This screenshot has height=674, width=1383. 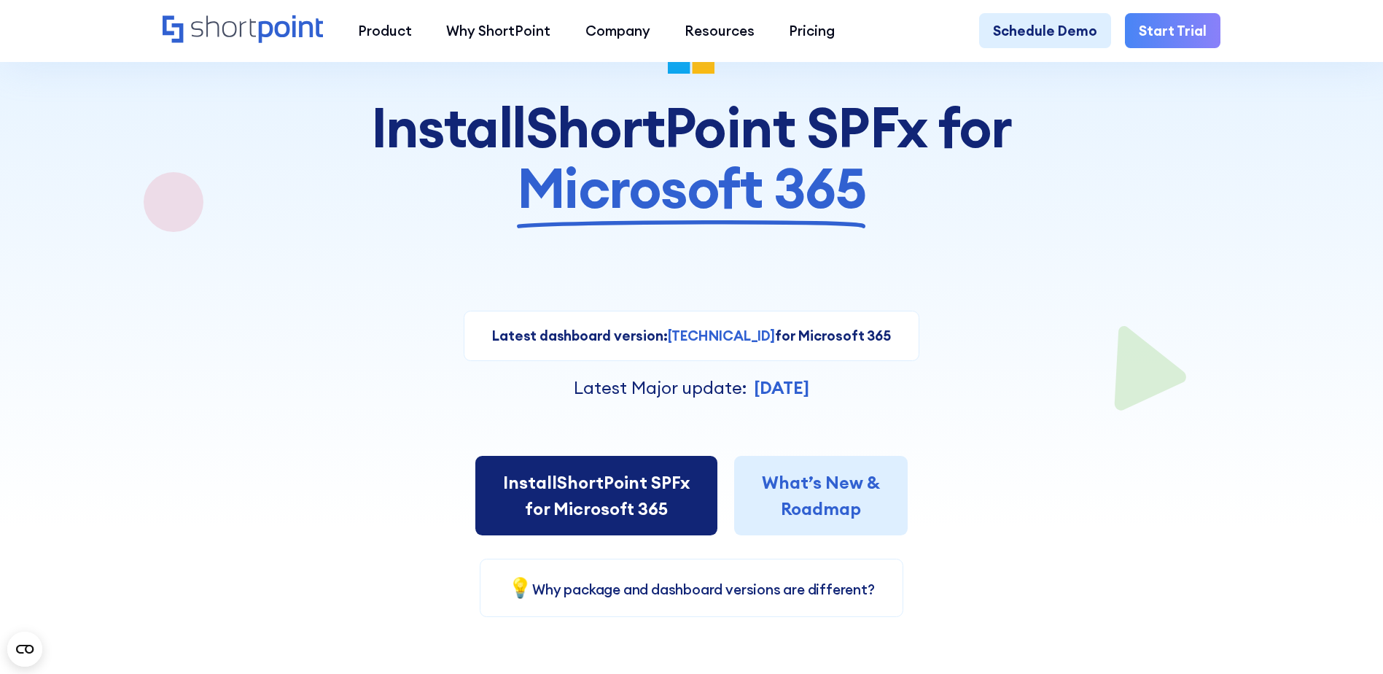 What do you see at coordinates (1252, 589) in the screenshot?
I see `div: Chat Widget` at bounding box center [1252, 589].